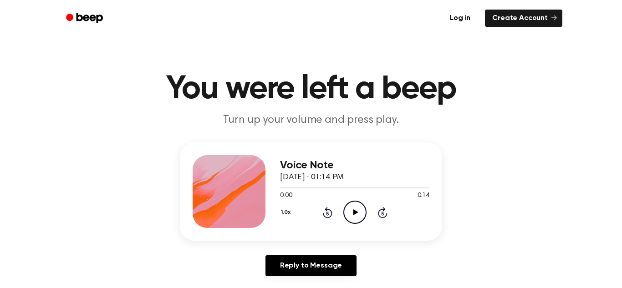 The image size is (622, 288). I want to click on a: Reply to Message, so click(311, 266).